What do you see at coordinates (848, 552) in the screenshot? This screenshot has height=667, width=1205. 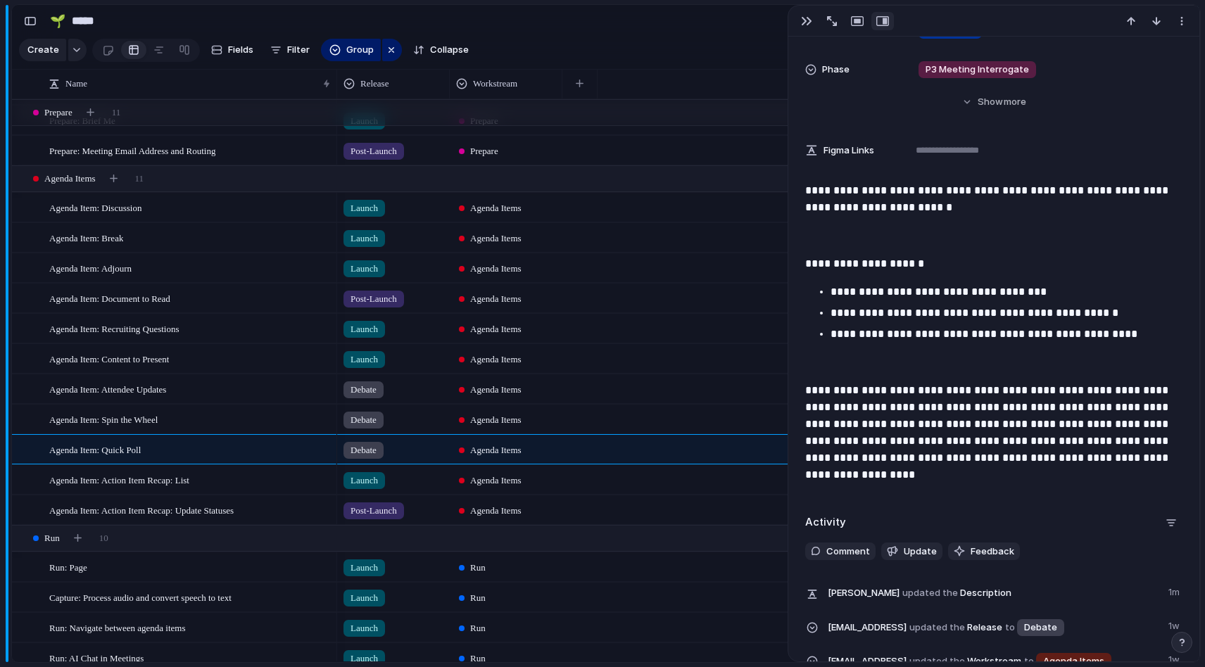 I see `span: Comment` at bounding box center [848, 552].